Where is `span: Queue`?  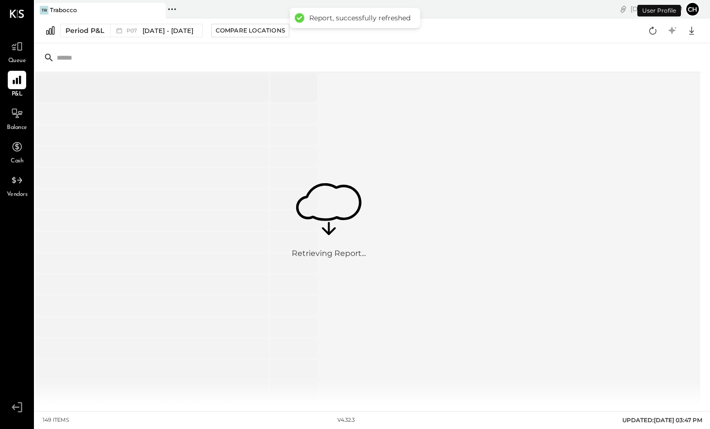
span: Queue is located at coordinates (17, 61).